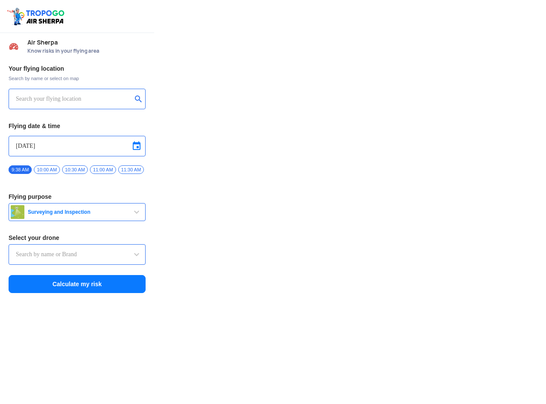  What do you see at coordinates (77, 126) in the screenshot?
I see `h3: Flying date & time` at bounding box center [77, 126].